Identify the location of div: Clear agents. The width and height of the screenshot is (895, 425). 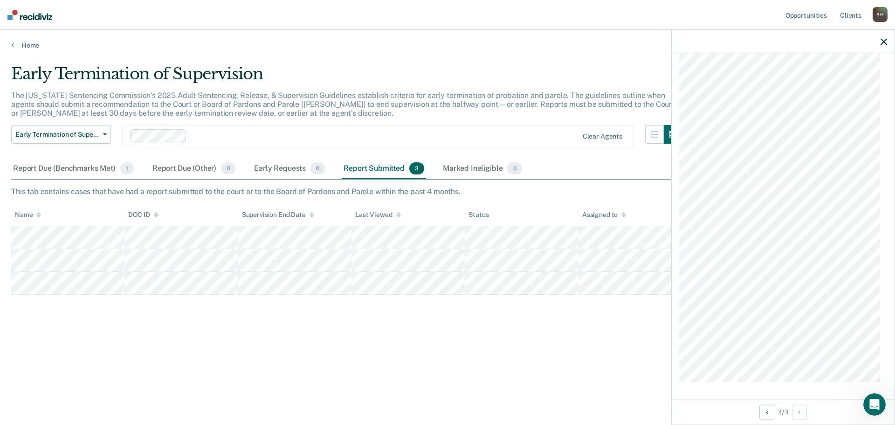
(602, 136).